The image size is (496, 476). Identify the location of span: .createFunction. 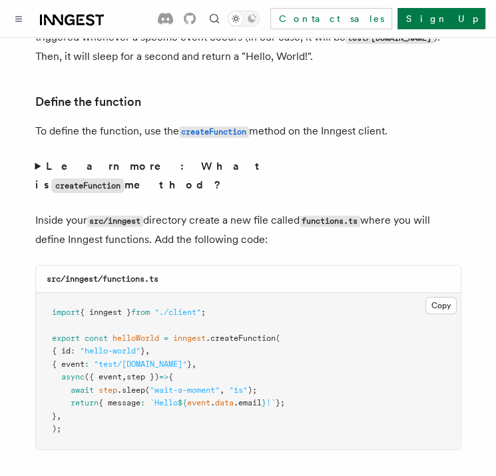
(240, 338).